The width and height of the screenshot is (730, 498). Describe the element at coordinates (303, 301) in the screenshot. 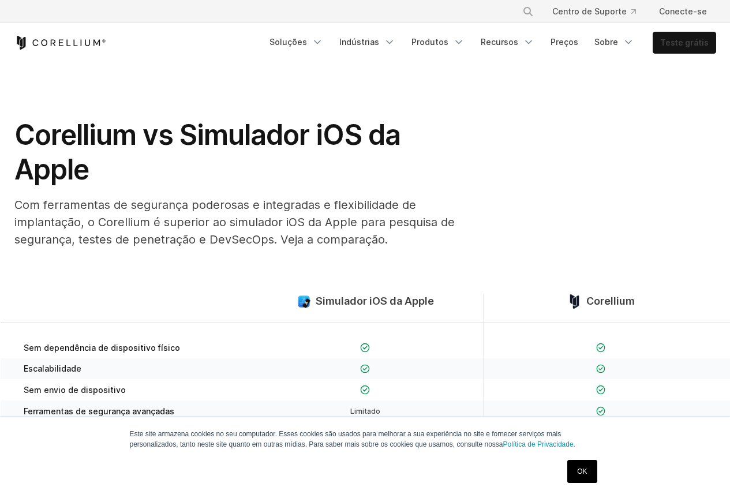

I see `img: compare_ios-simulator--grande` at that location.